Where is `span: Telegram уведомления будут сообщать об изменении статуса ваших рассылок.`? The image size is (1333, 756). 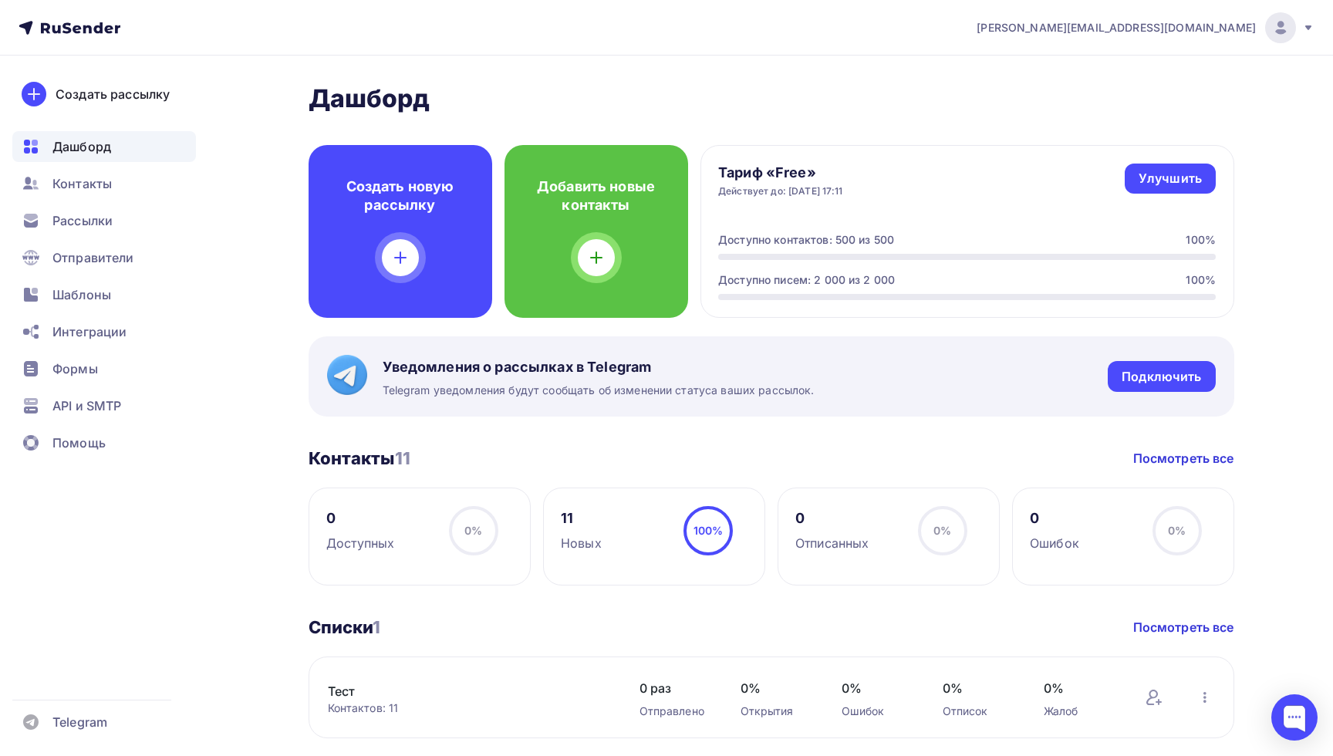 span: Telegram уведомления будут сообщать об изменении статуса ваших рассылок. is located at coordinates (598, 390).